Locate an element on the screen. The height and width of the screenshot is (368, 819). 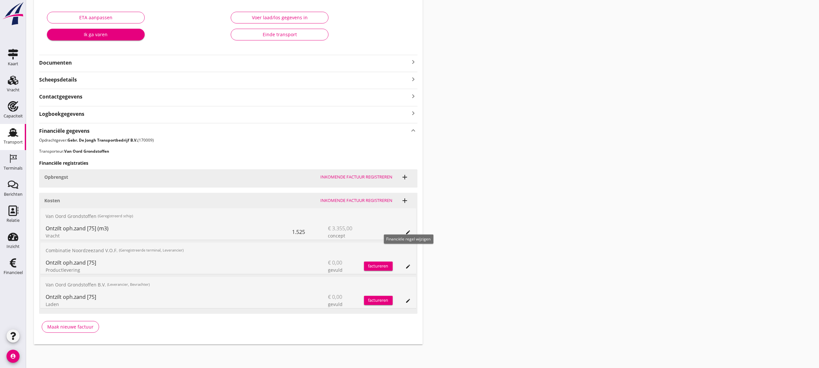
button: Ik ga varen is located at coordinates (96, 35).